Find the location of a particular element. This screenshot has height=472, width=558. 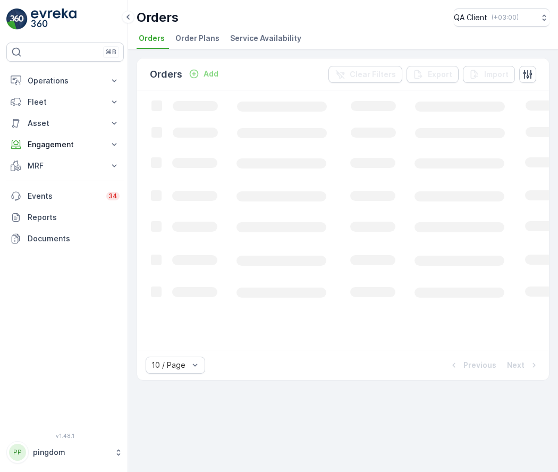

button: QA Client(+03:00) is located at coordinates (502, 18).